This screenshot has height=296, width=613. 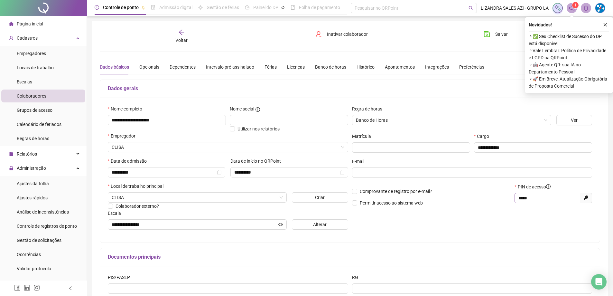 What do you see at coordinates (369, 109) in the screenshot?
I see `label: Regra de horas` at bounding box center [369, 109].